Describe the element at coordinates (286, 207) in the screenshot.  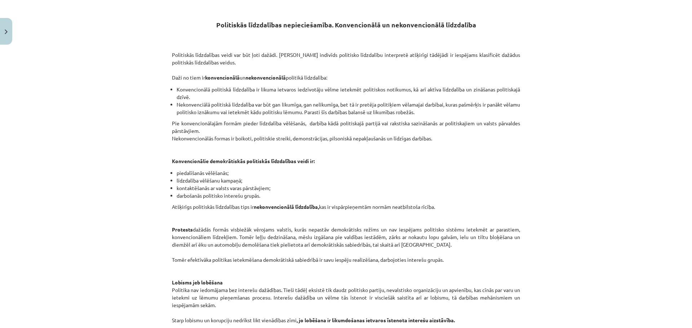
I see `strong: nekonvencionālā līdzdalība,` at that location.